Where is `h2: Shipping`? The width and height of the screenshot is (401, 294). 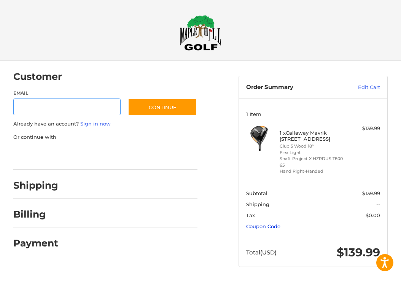
h2: Shipping is located at coordinates (36, 185).